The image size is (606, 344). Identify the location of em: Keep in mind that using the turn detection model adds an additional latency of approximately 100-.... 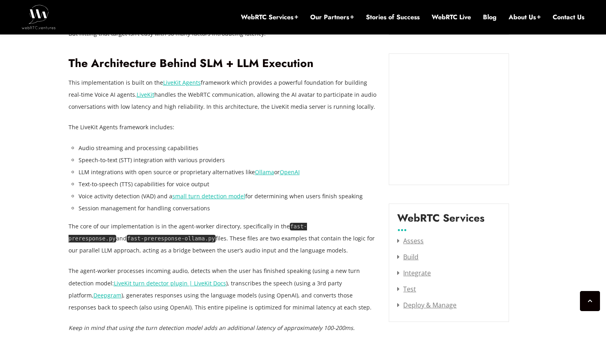
(212, 327).